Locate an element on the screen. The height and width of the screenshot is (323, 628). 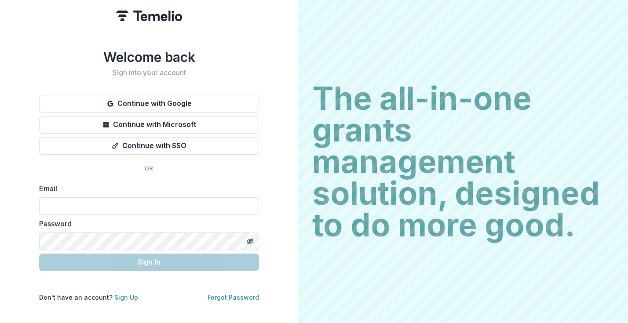
label: Email is located at coordinates (146, 189).